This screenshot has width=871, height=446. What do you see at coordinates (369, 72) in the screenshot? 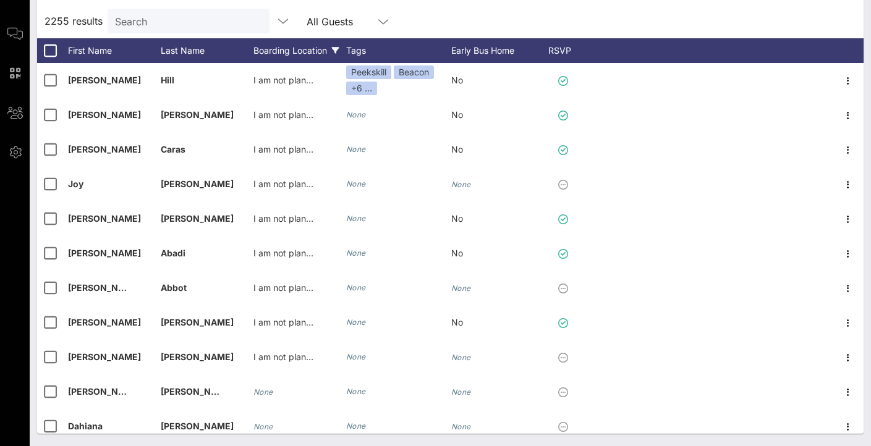
I see `div: Peekskill` at bounding box center [369, 72].